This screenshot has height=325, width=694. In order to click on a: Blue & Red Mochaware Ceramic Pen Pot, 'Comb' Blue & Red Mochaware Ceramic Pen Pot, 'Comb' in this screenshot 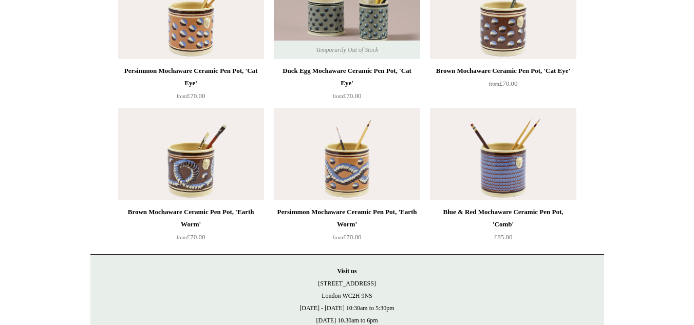, I will do `click(503, 154)`.